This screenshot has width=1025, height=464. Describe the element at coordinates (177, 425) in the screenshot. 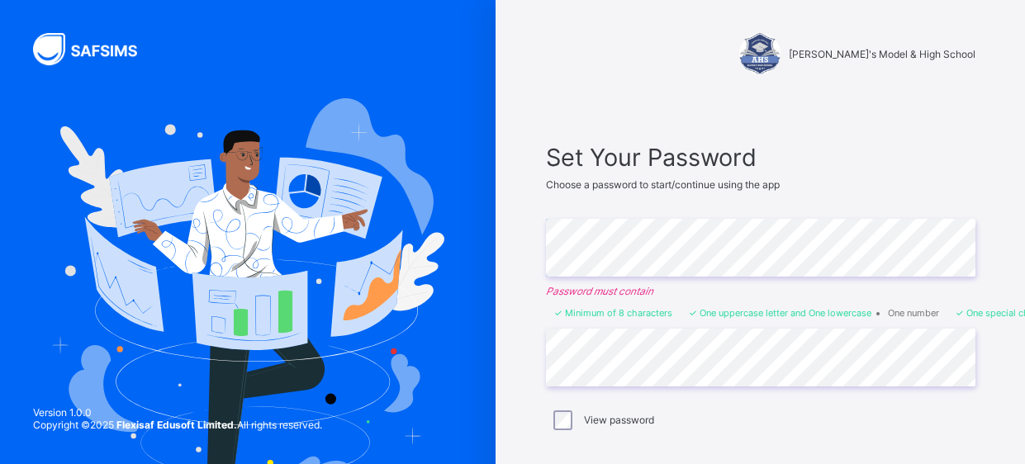

I see `strong: Flexisaf Edusoft Limited.` at that location.